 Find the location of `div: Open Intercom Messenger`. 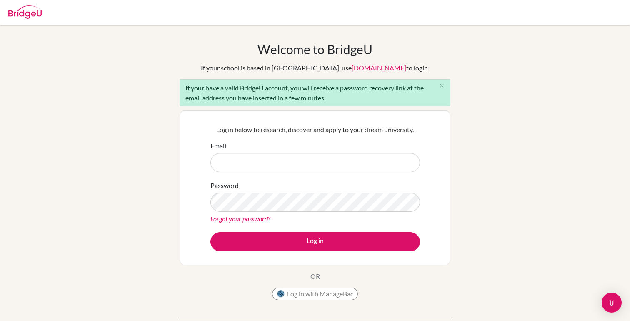

div: Open Intercom Messenger is located at coordinates (612, 303).